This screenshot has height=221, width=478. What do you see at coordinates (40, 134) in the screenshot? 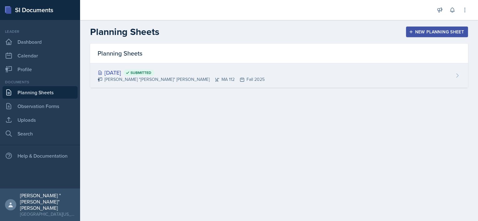
I see `a: Search` at bounding box center [40, 134].